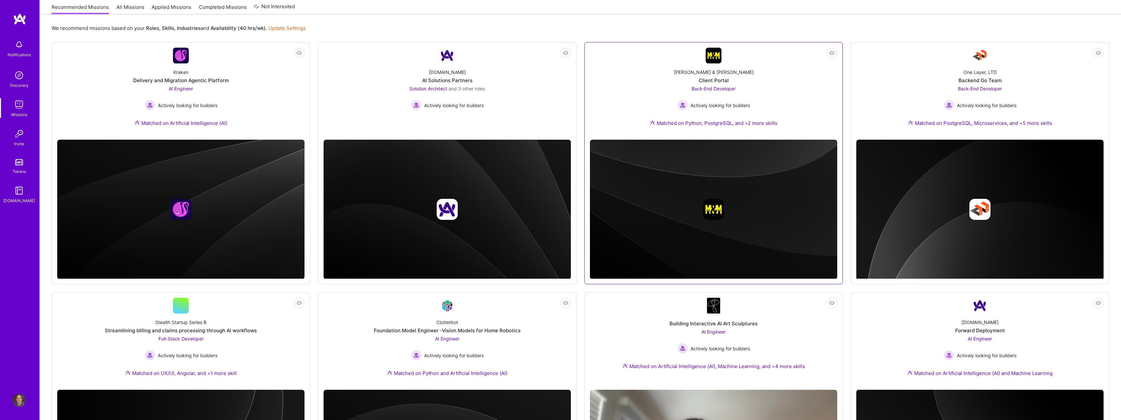  What do you see at coordinates (714, 123) in the screenshot?
I see `div: Matched on Python, PostgreSQL, and +2 more skills` at bounding box center [714, 123].